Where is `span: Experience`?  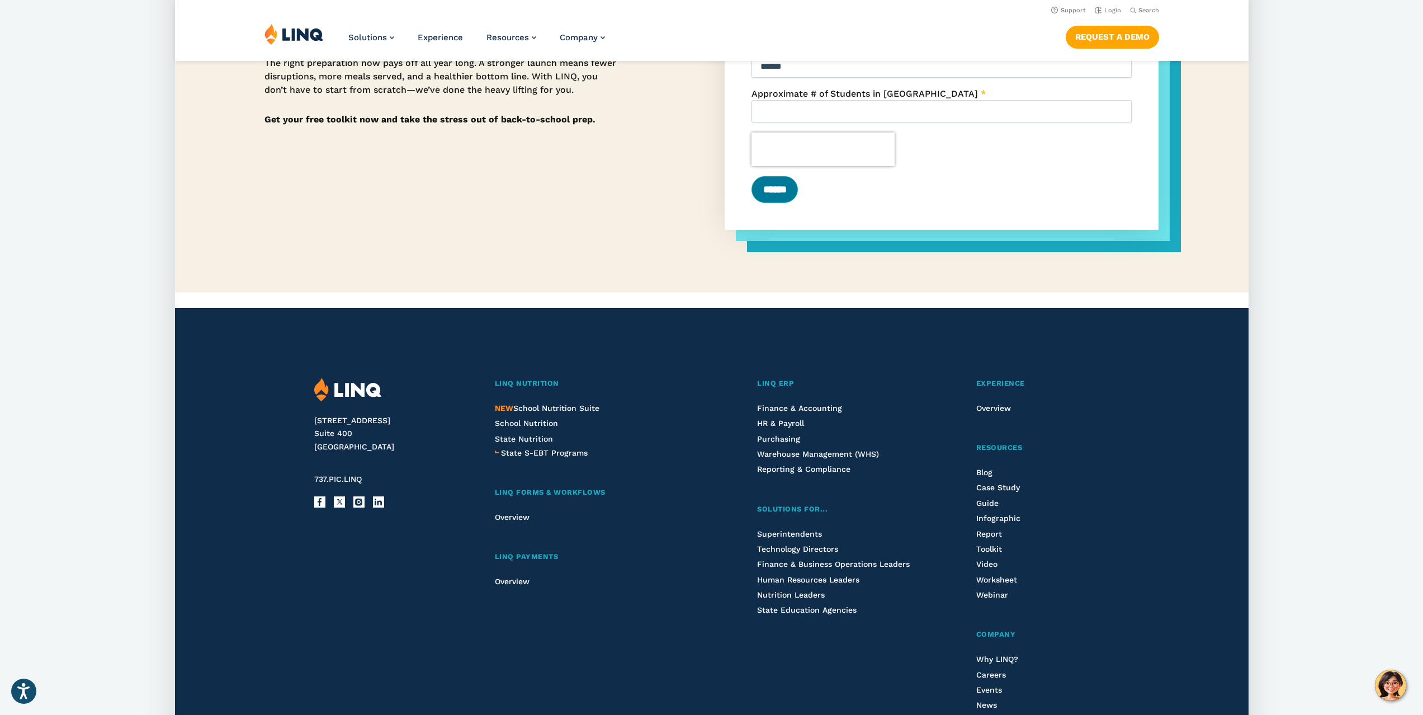
span: Experience is located at coordinates (440, 37).